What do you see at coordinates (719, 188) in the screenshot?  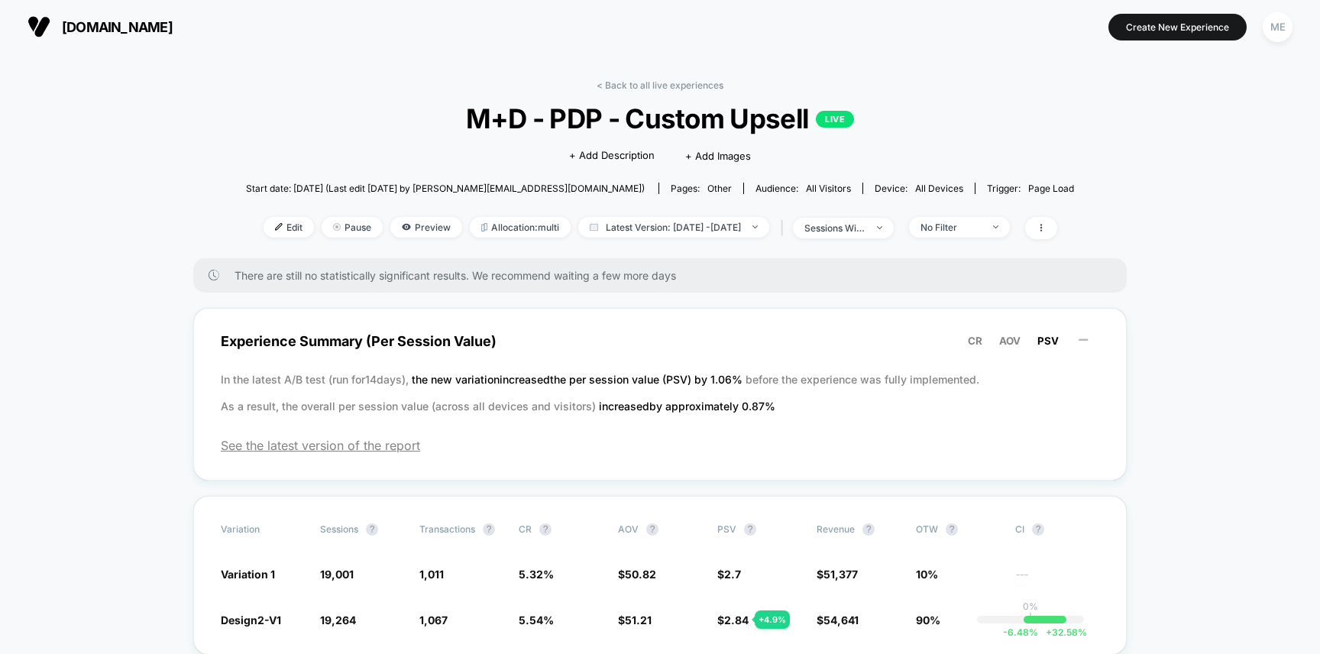 I see `span: other` at bounding box center [719, 188].